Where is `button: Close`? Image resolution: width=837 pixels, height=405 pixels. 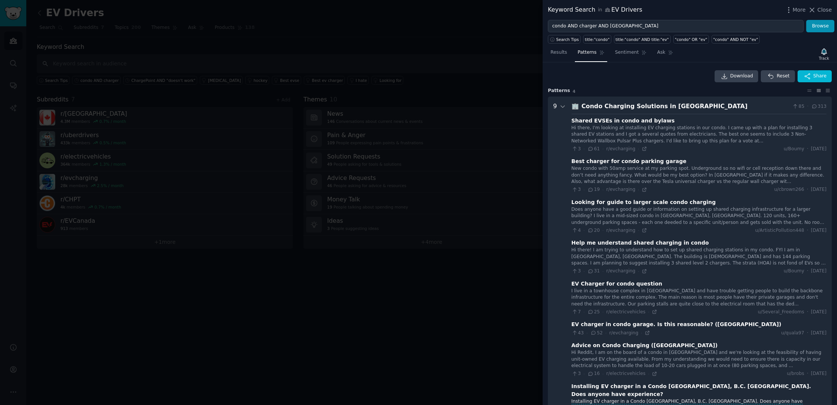
button: Close is located at coordinates (820, 10).